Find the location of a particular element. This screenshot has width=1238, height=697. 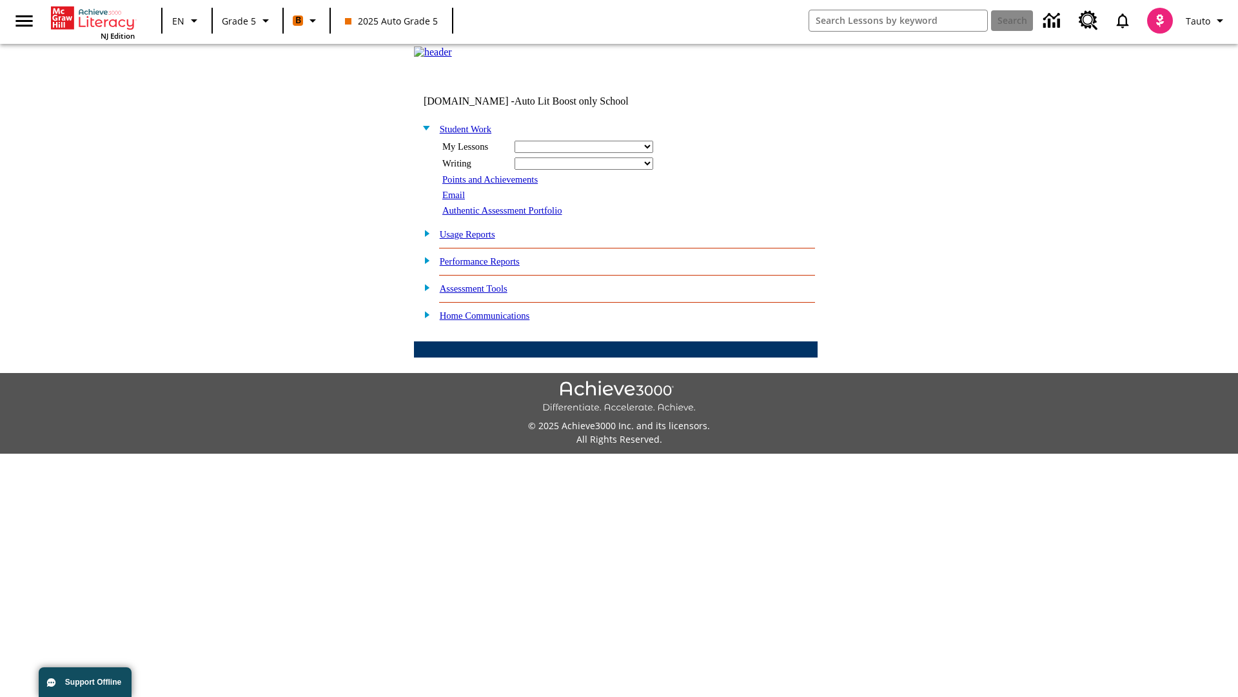

a: Home Communications is located at coordinates (485, 315).